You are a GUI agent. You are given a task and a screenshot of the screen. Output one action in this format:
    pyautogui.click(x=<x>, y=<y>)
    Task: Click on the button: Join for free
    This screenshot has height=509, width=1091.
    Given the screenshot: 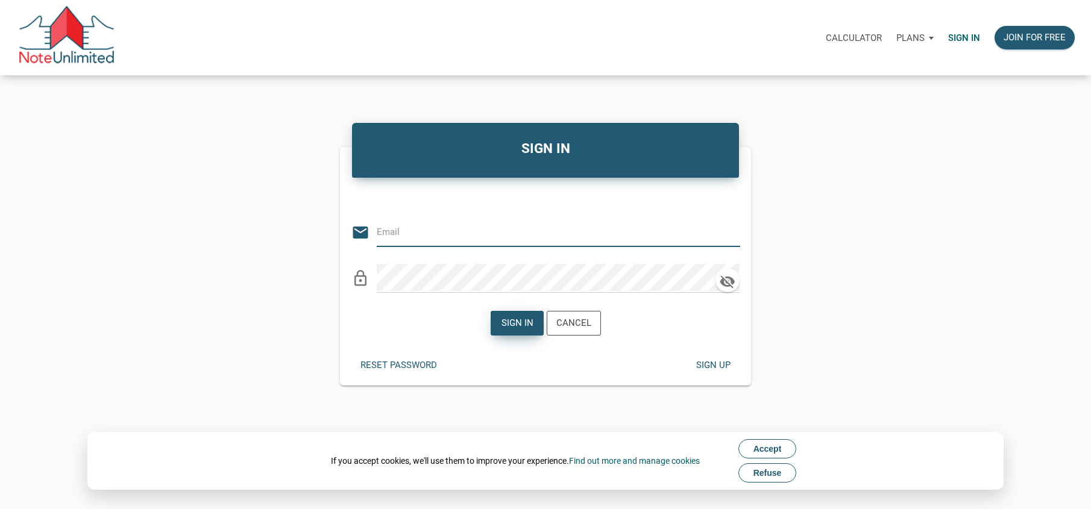 What is the action you would take?
    pyautogui.click(x=1034, y=37)
    